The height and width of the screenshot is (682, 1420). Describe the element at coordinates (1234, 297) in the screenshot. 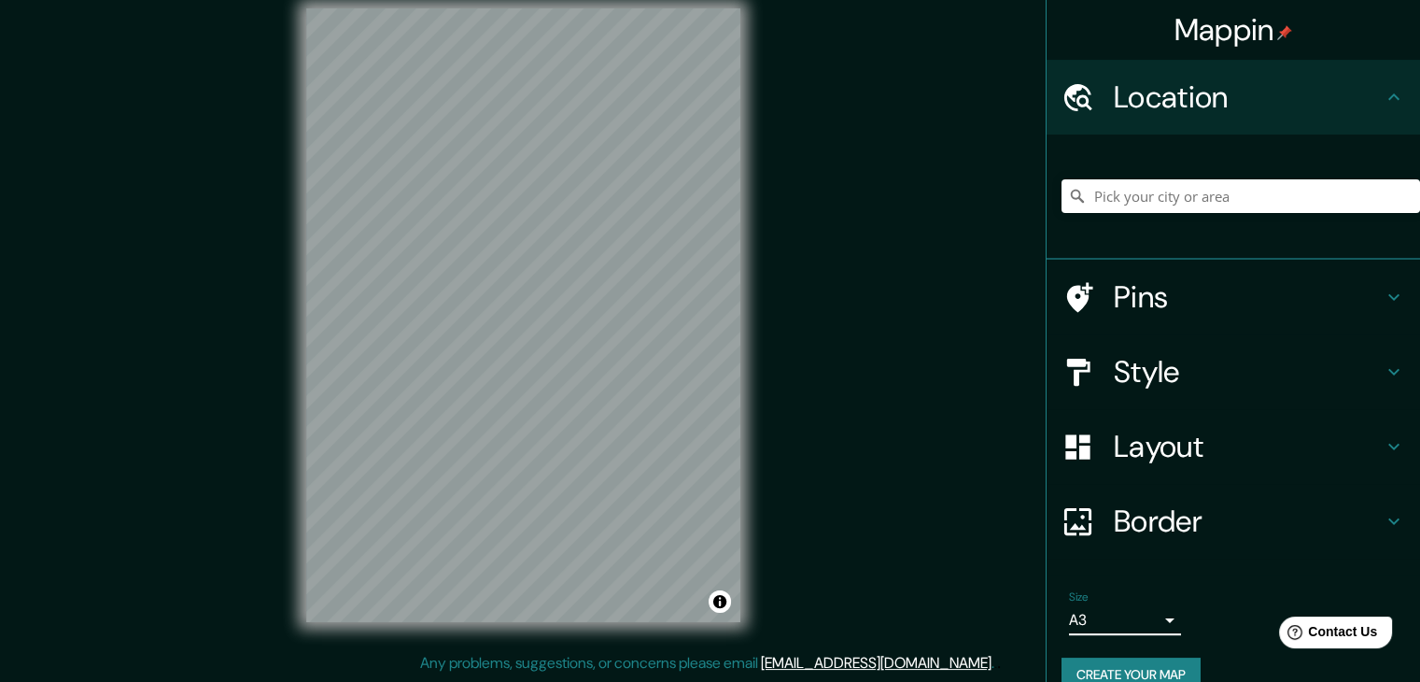

I see `div: Pins` at that location.